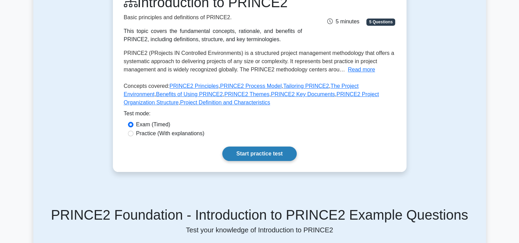 The width and height of the screenshot is (519, 243). What do you see at coordinates (303, 94) in the screenshot?
I see `a: PRINCE2 Key Documents` at bounding box center [303, 94].